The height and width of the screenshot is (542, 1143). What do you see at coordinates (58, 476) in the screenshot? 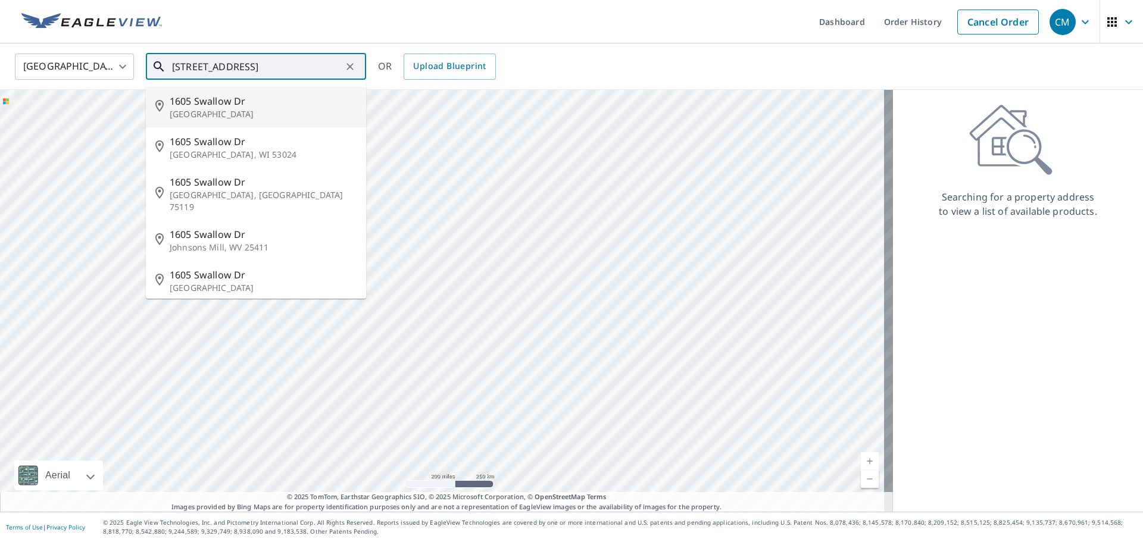
I see `div: Aerial` at bounding box center [58, 476].